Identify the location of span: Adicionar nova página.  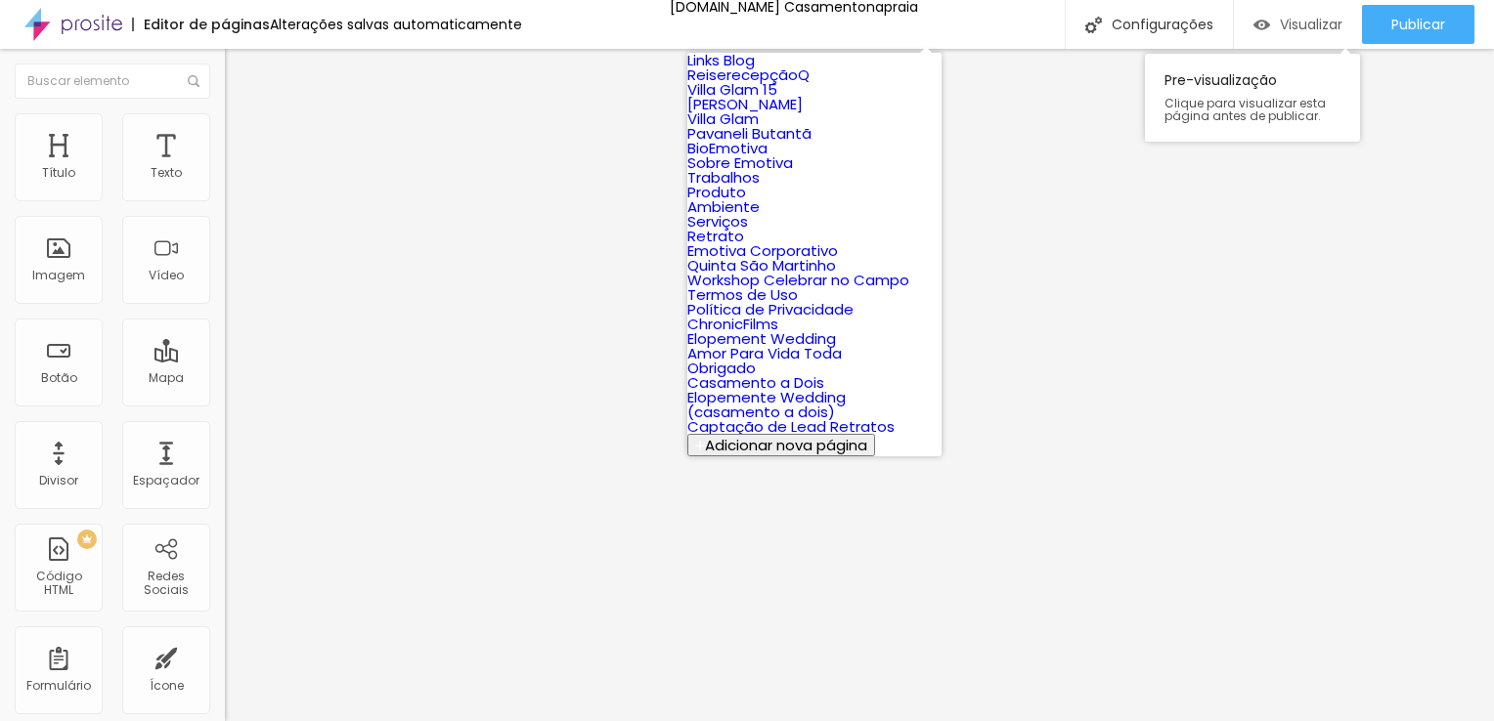
(786, 445).